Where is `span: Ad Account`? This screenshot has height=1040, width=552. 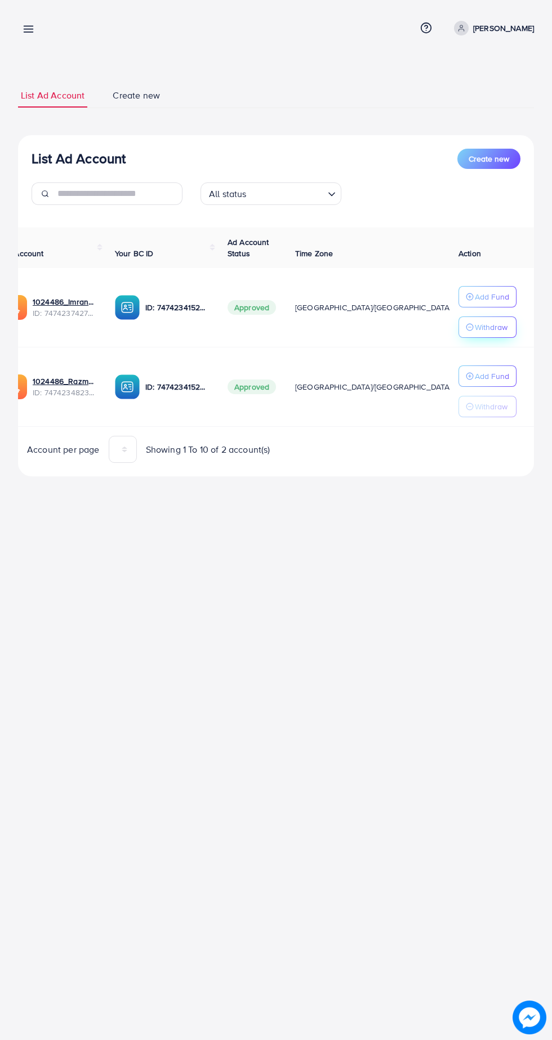 span: Ad Account is located at coordinates (23, 253).